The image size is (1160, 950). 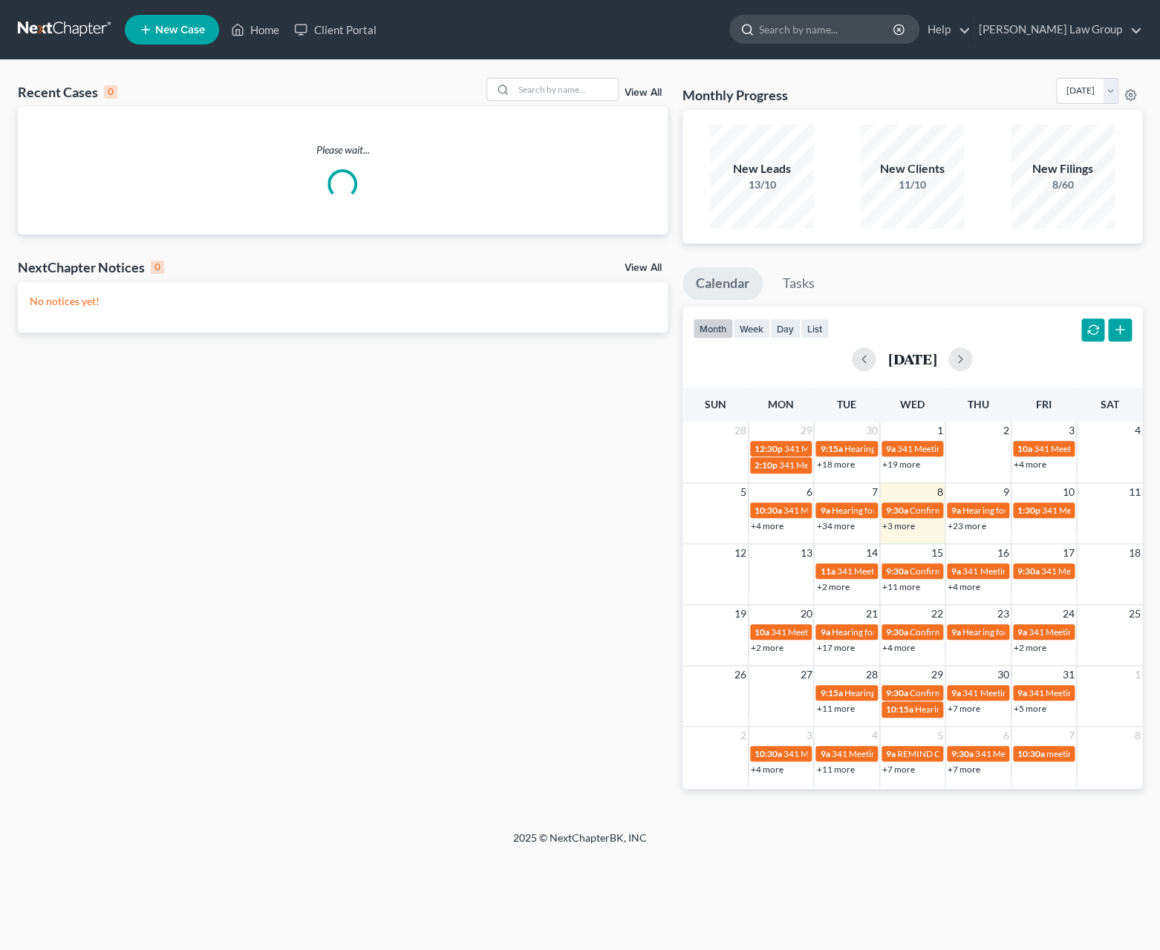 What do you see at coordinates (342, 301) in the screenshot?
I see `p: No notices yet!` at bounding box center [342, 301].